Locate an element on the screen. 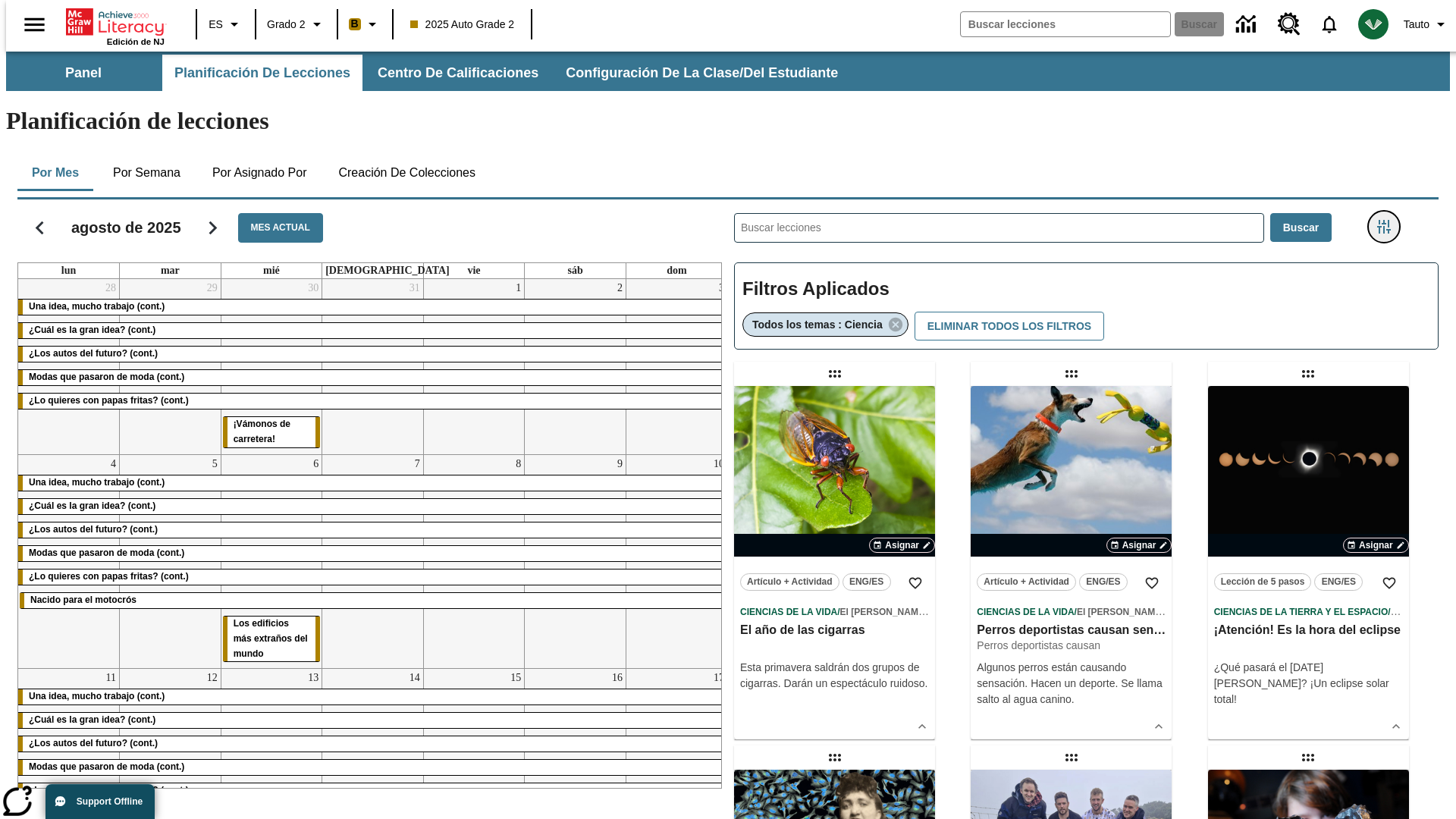 The height and width of the screenshot is (819, 1456). span: Grado 2 is located at coordinates (286, 25).